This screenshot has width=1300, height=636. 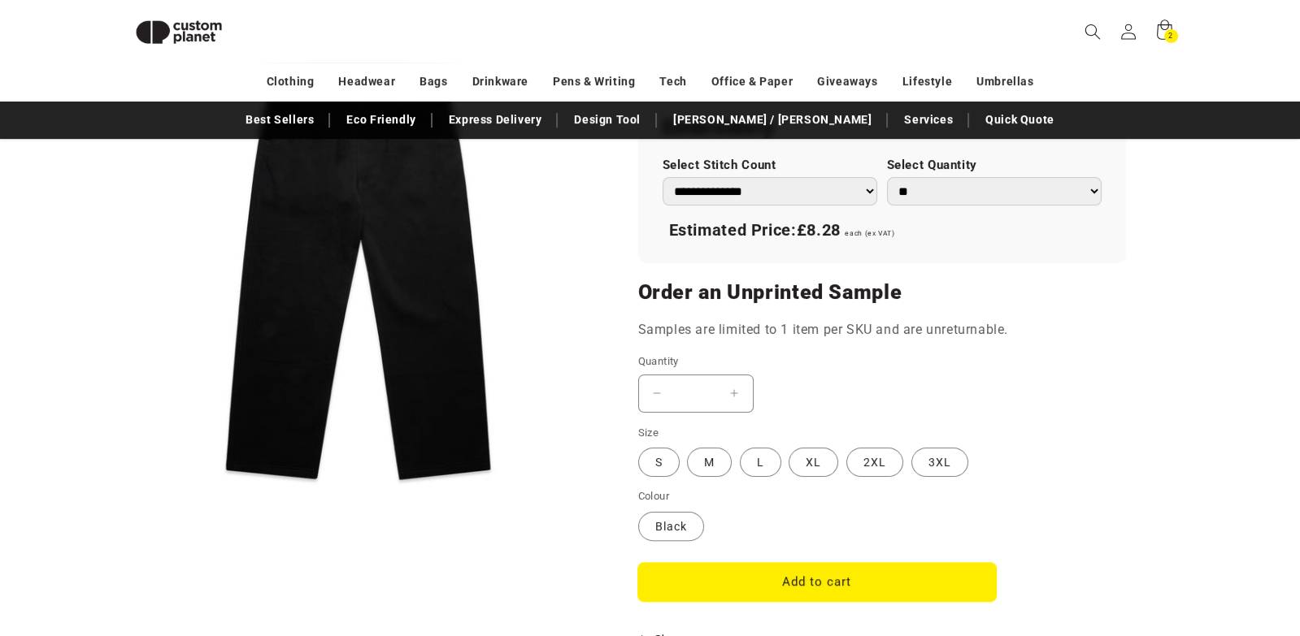 What do you see at coordinates (752, 81) in the screenshot?
I see `a: Office & Paper` at bounding box center [752, 81].